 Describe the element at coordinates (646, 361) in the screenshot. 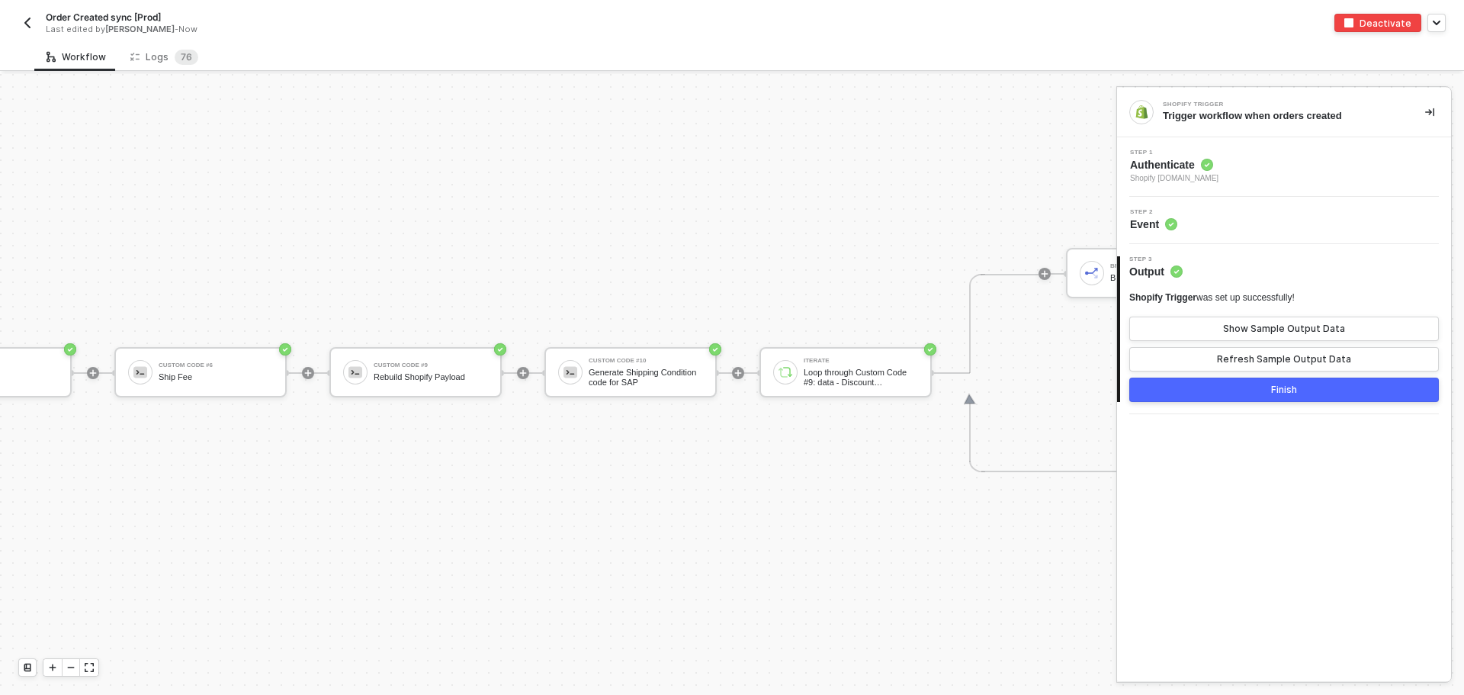

I see `div: Custom Code #10` at that location.